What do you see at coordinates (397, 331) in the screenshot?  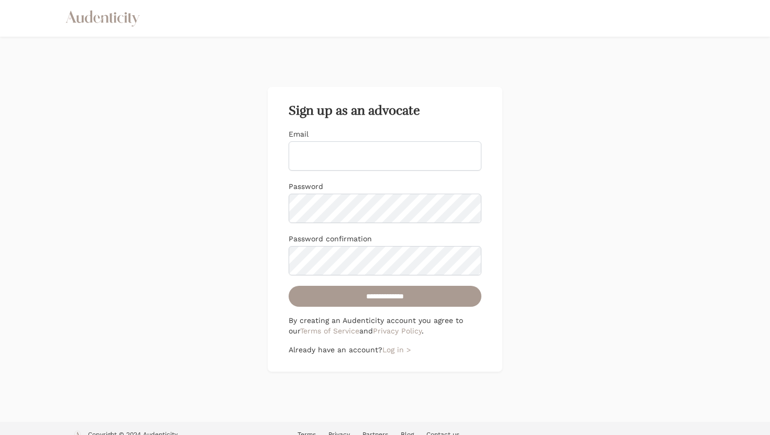 I see `a: Privacy Policy` at bounding box center [397, 331].